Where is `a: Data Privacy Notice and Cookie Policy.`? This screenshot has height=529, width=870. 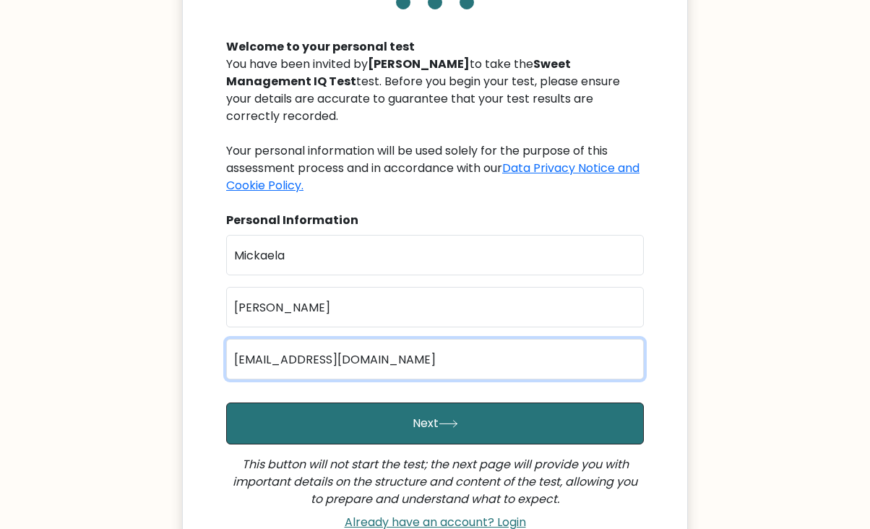 a: Data Privacy Notice and Cookie Policy. is located at coordinates (433, 176).